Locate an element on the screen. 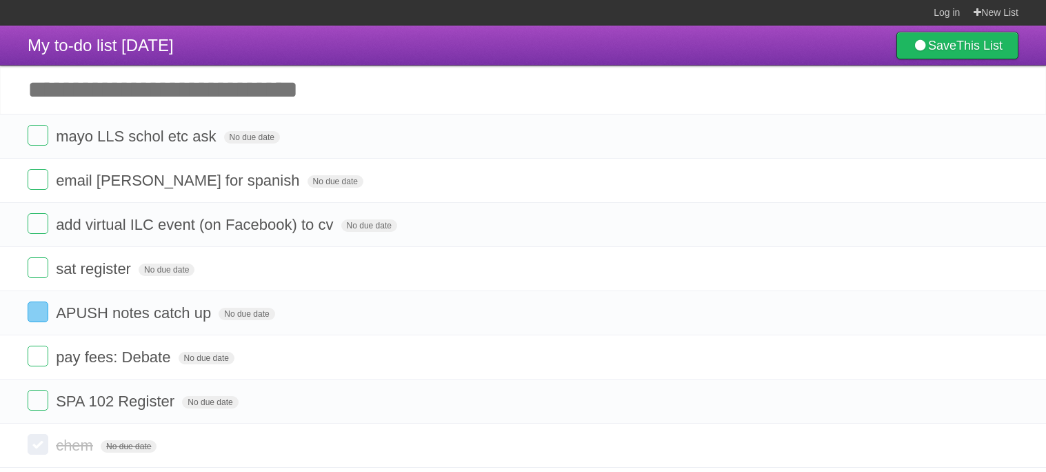 The image size is (1046, 472). a: SaveThis List is located at coordinates (957, 45).